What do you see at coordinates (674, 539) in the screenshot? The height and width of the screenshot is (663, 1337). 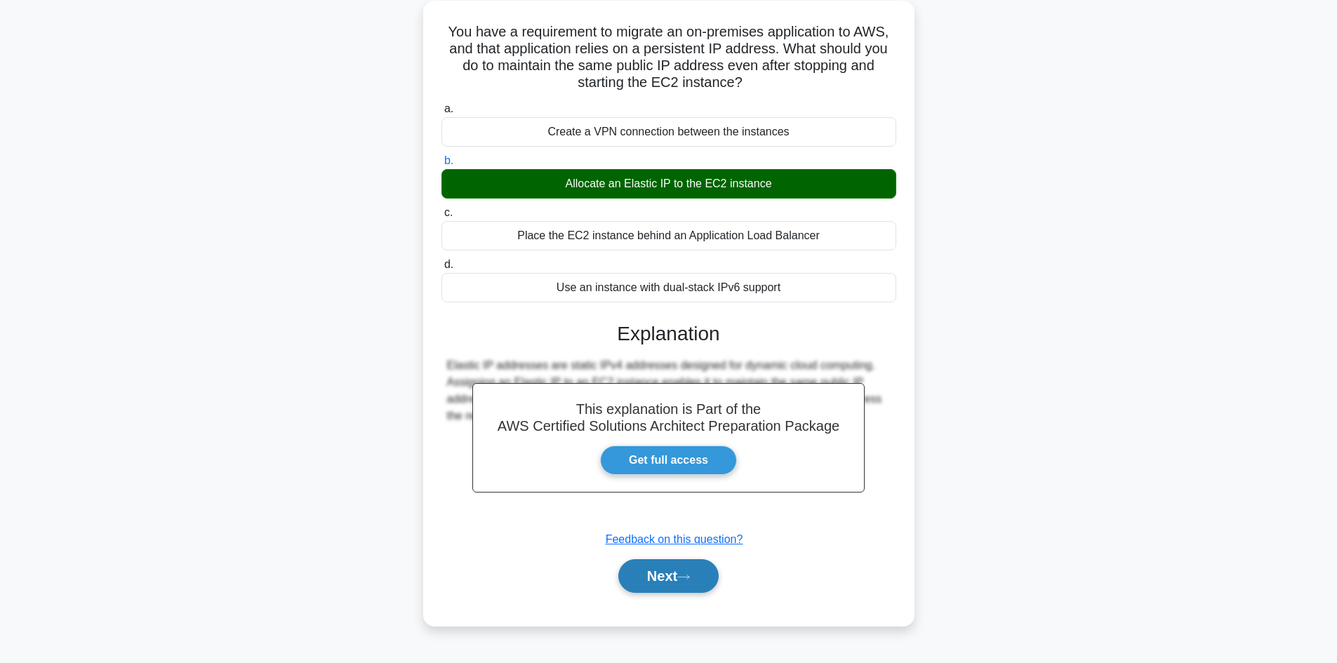 I see `a: Feedback on this question?` at bounding box center [674, 539].